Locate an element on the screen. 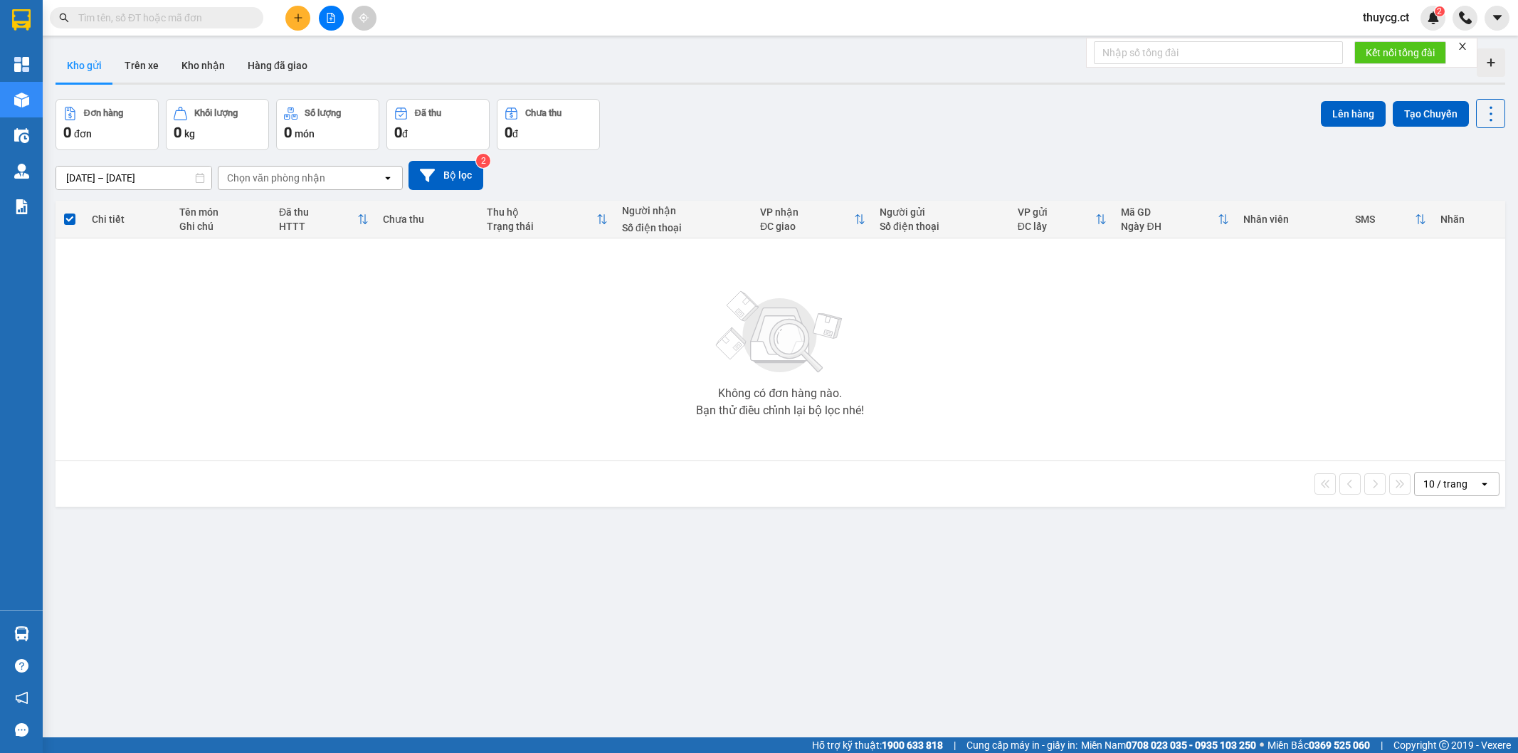  img: solution-icon is located at coordinates (21, 206).